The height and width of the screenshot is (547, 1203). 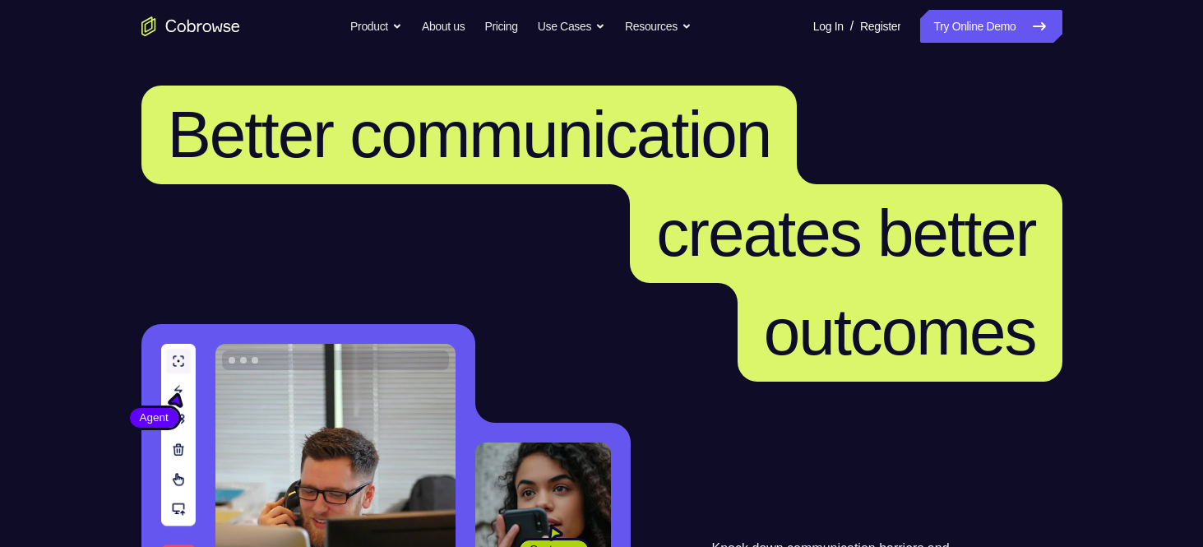 What do you see at coordinates (845, 233) in the screenshot?
I see `span: creates better` at bounding box center [845, 233].